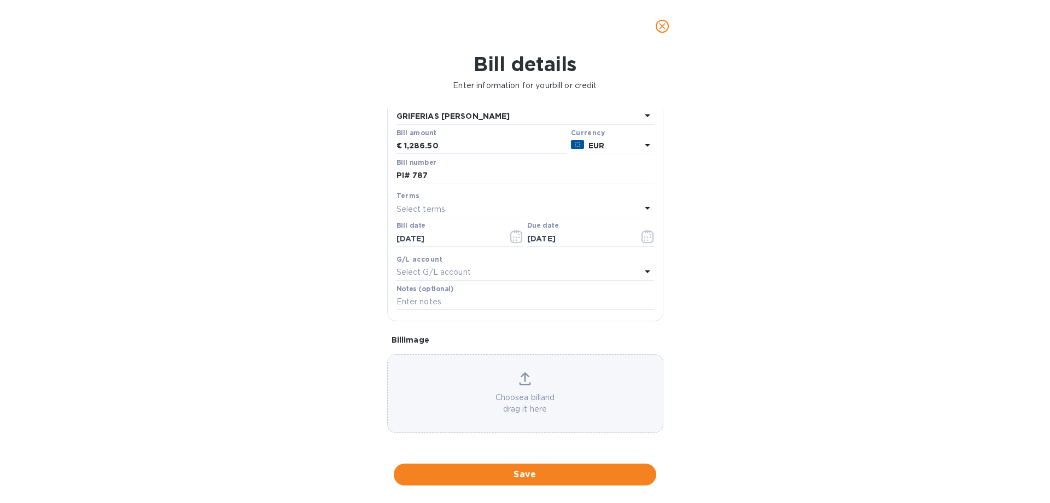 This screenshot has height=503, width=1050. Describe the element at coordinates (662, 26) in the screenshot. I see `button: close` at that location.